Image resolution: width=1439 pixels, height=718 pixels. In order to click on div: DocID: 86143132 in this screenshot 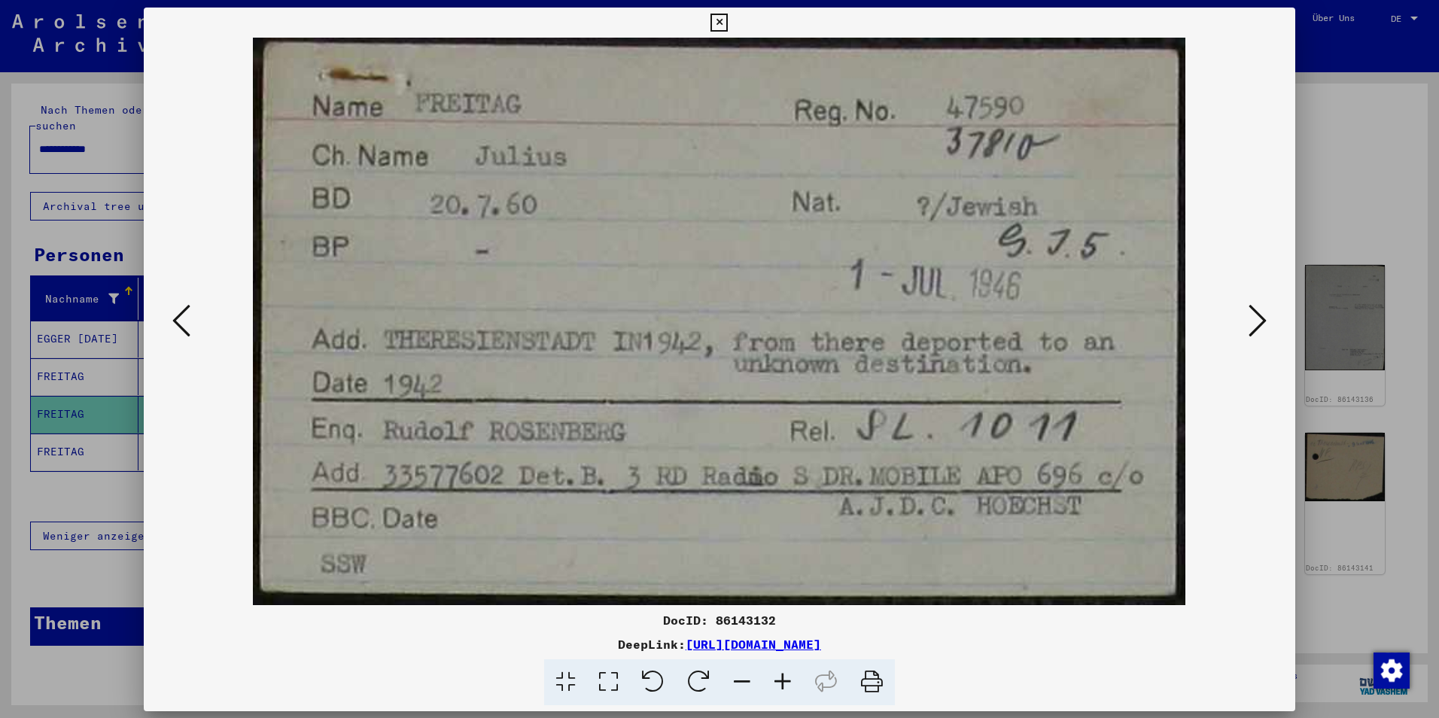, I will do `click(719, 620)`.